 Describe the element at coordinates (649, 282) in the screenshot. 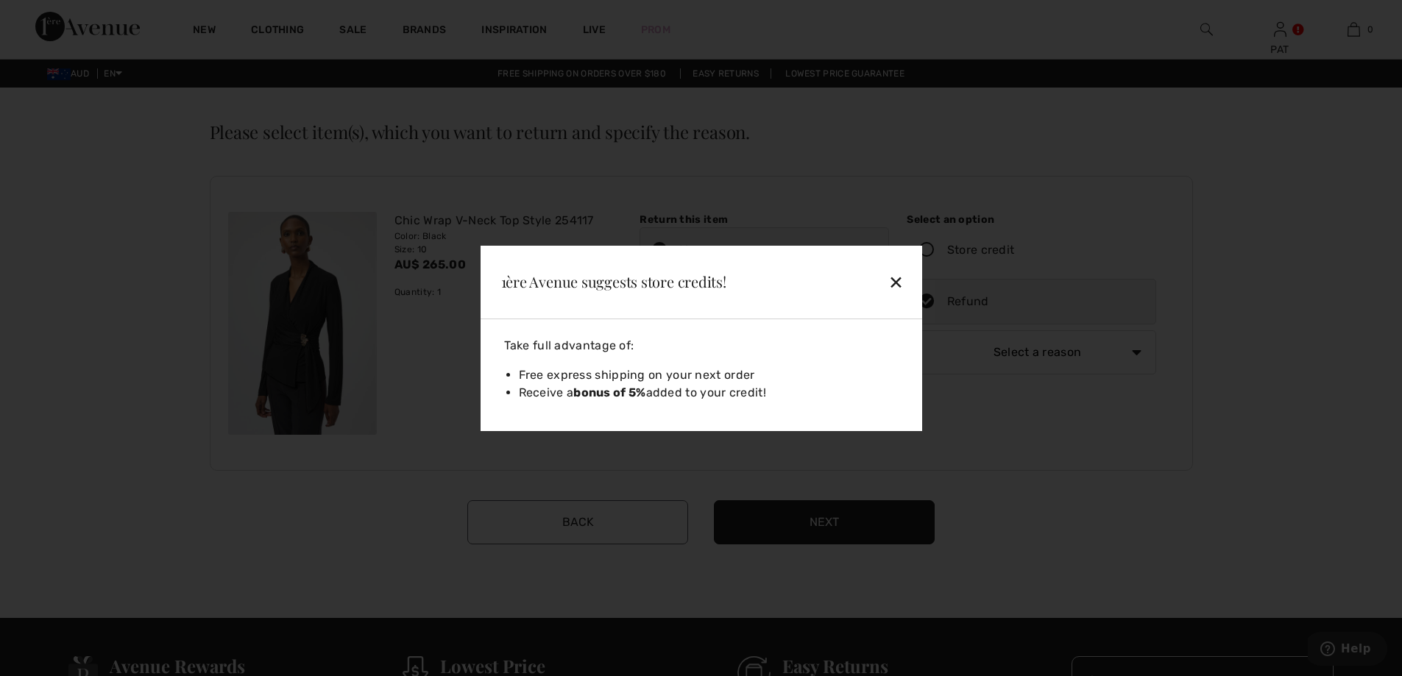

I see `h3: 1ère Avenue suggests store credits!` at that location.